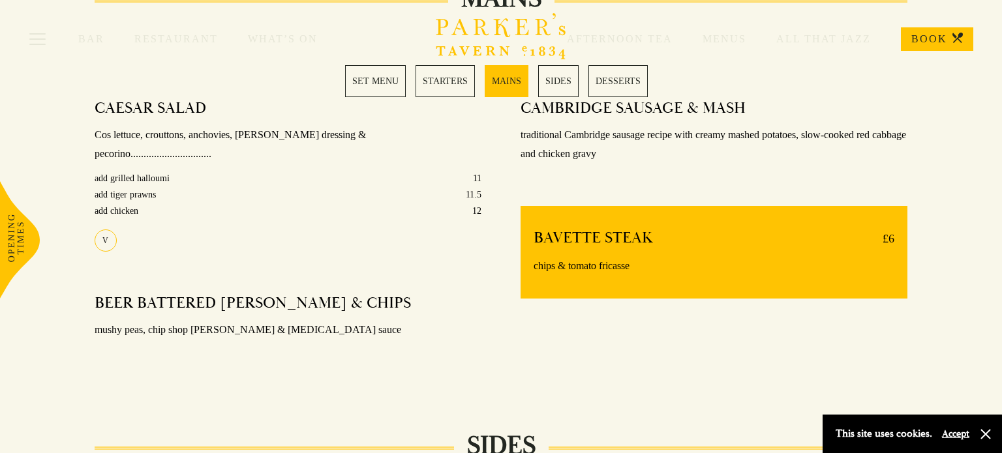 The image size is (1002, 453). Describe the element at coordinates (955, 434) in the screenshot. I see `button: Accept` at that location.